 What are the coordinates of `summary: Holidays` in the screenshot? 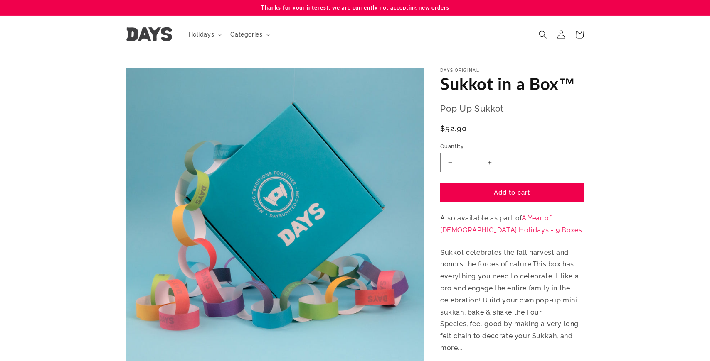 It's located at (204, 34).